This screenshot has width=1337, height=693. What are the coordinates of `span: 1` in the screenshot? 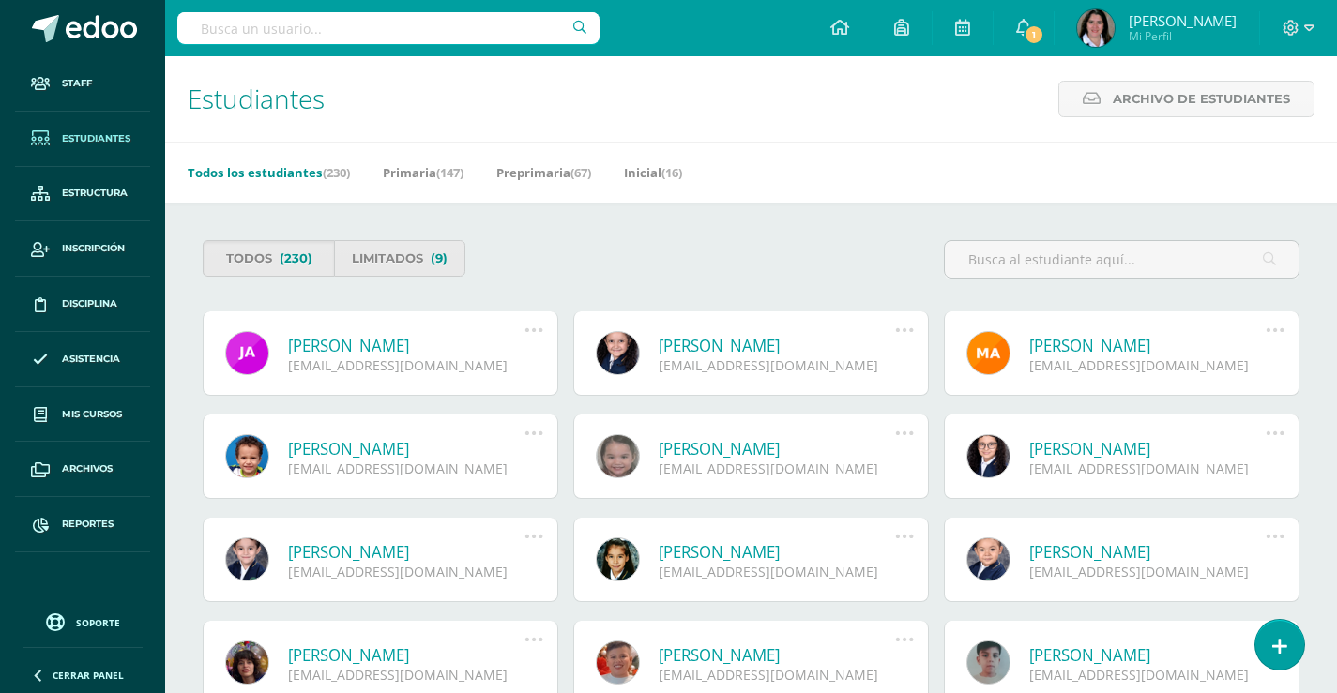 It's located at (1034, 35).